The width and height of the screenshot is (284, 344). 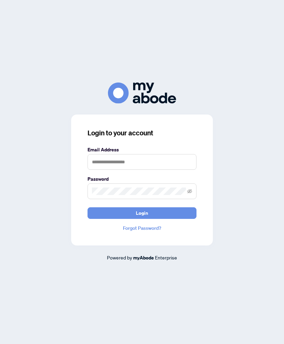 What do you see at coordinates (120, 258) in the screenshot?
I see `span: Powered by` at bounding box center [120, 258].